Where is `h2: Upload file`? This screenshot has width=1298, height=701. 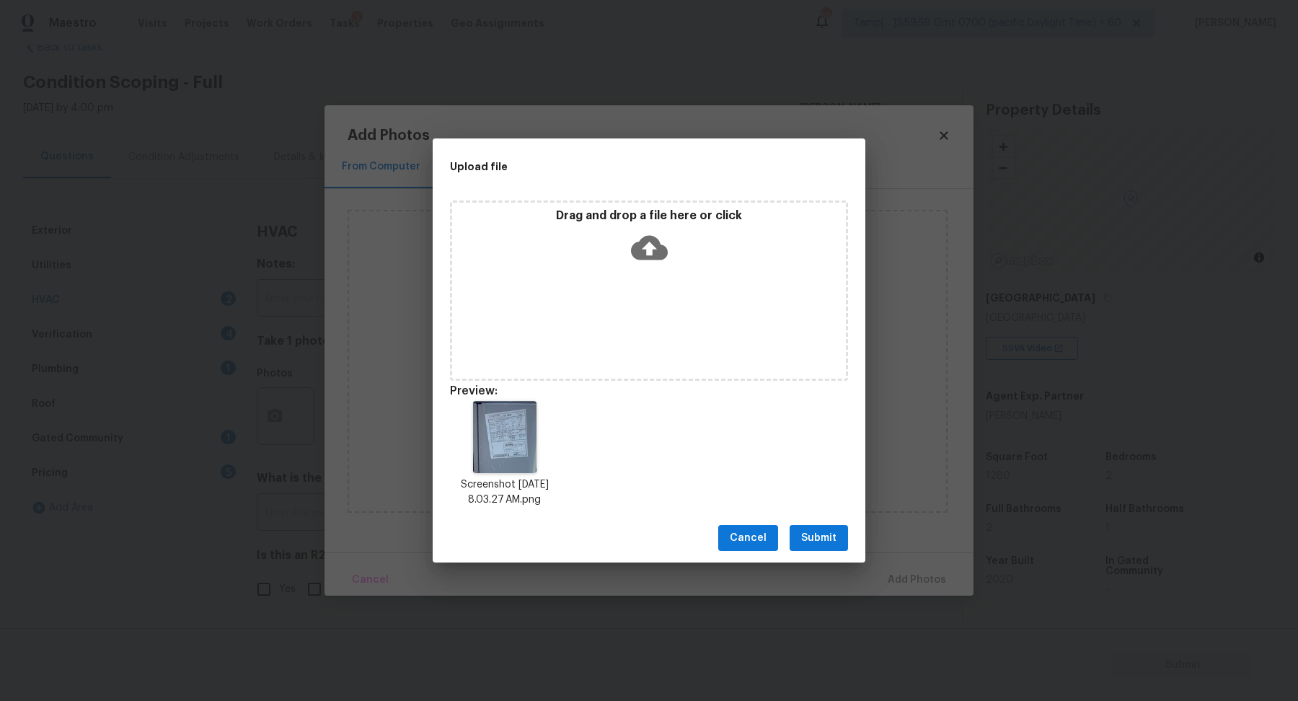 h2: Upload file is located at coordinates (617, 167).